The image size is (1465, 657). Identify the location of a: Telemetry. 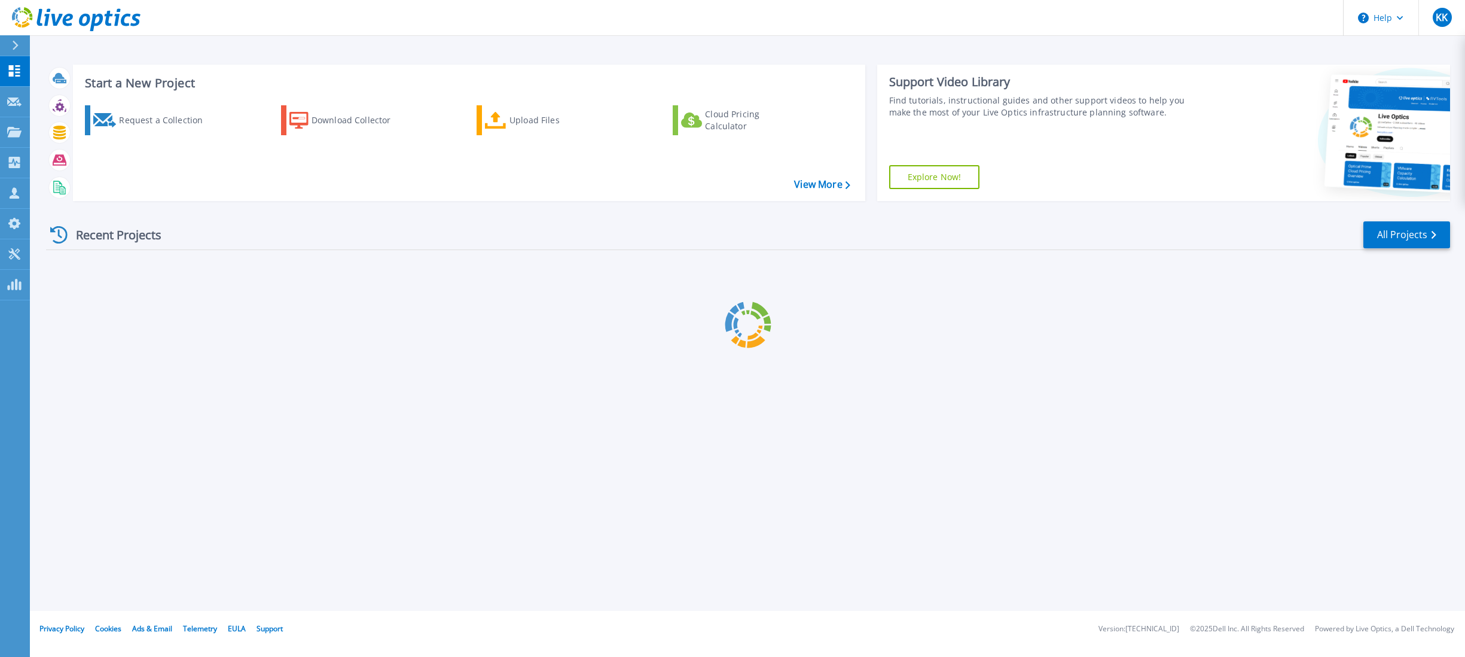
(200, 628).